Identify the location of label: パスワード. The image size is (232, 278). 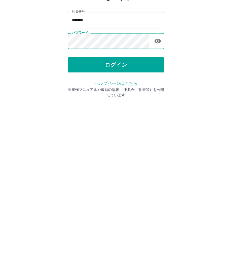
(80, 80).